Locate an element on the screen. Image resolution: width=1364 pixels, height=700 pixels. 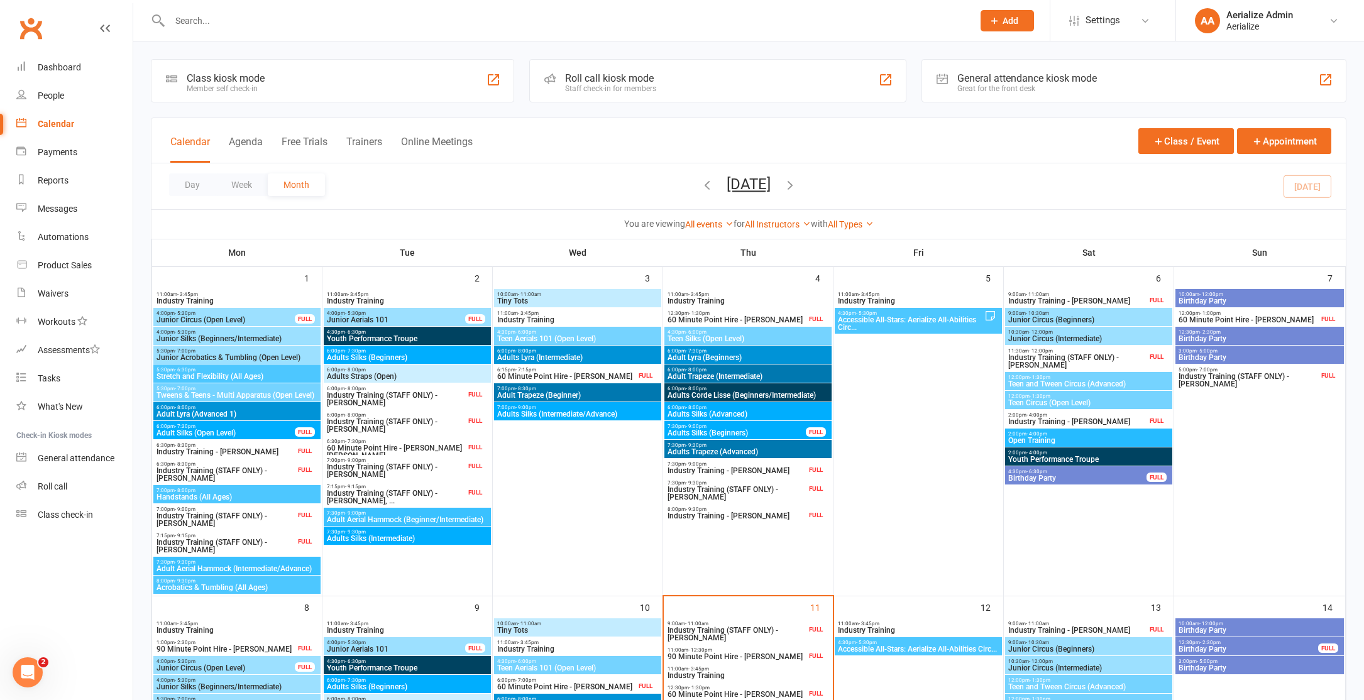
span: 4:00pm is located at coordinates (226, 313).